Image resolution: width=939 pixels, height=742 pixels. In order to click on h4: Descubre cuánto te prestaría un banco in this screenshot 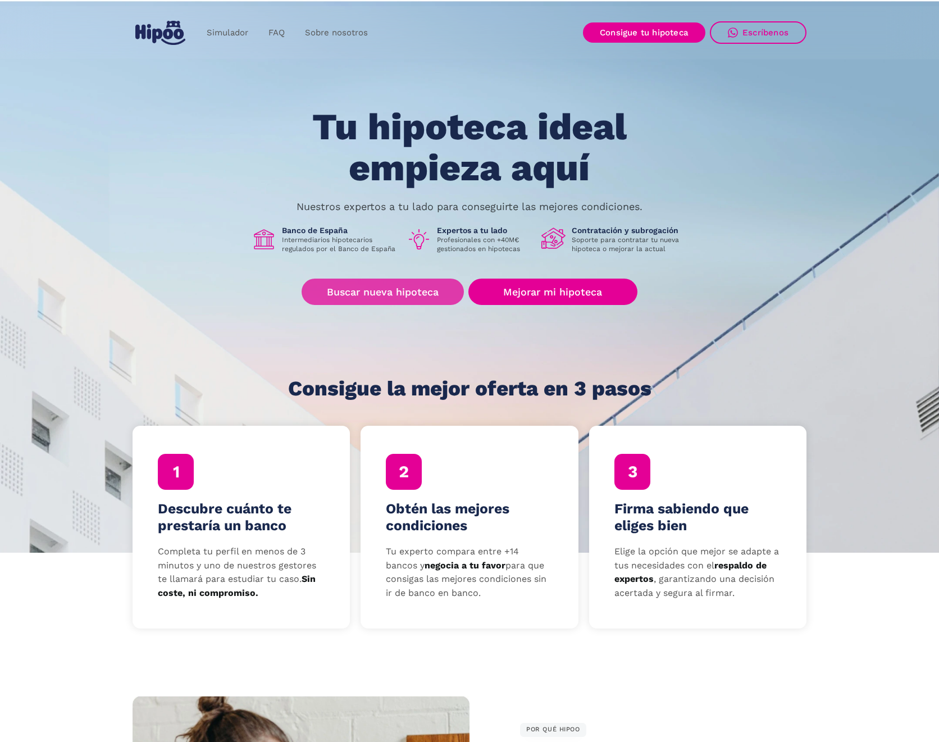, I will do `click(241, 517)`.